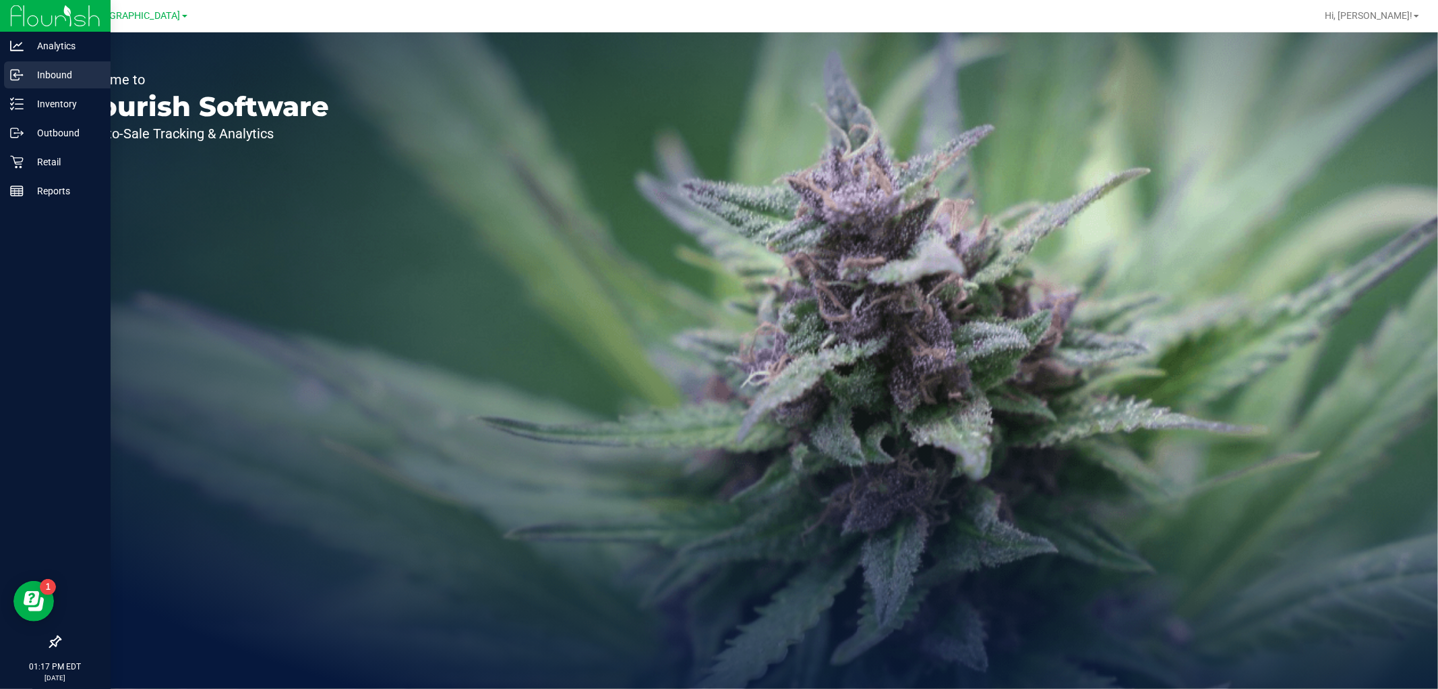 Image resolution: width=1438 pixels, height=689 pixels. I want to click on inline-svg: Retail, so click(17, 162).